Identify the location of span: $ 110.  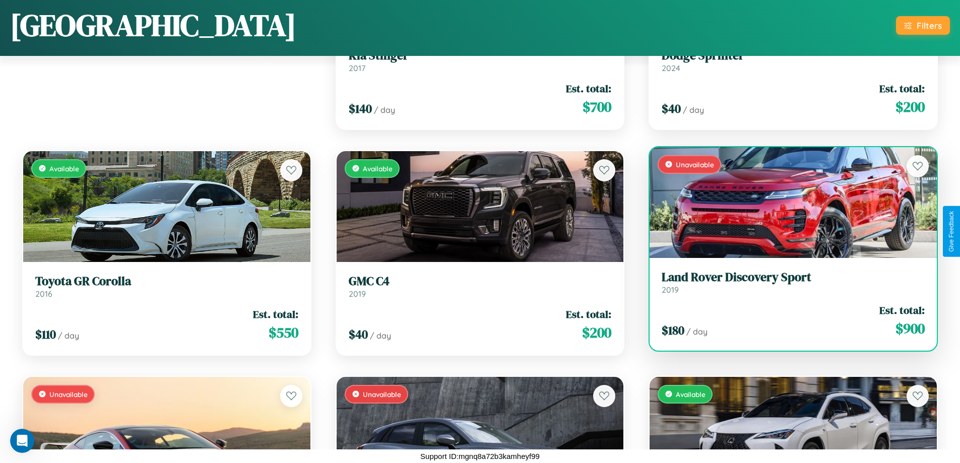
(45, 334).